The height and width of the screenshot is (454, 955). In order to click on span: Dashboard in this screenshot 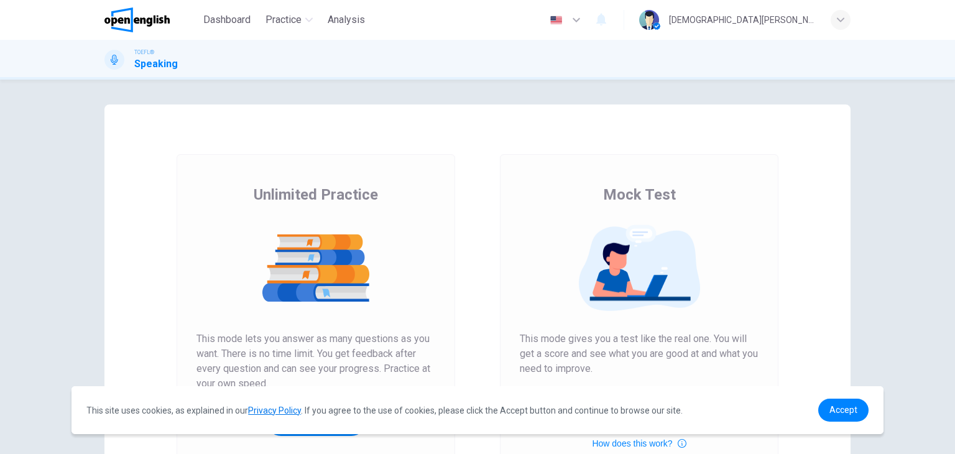, I will do `click(227, 20)`.